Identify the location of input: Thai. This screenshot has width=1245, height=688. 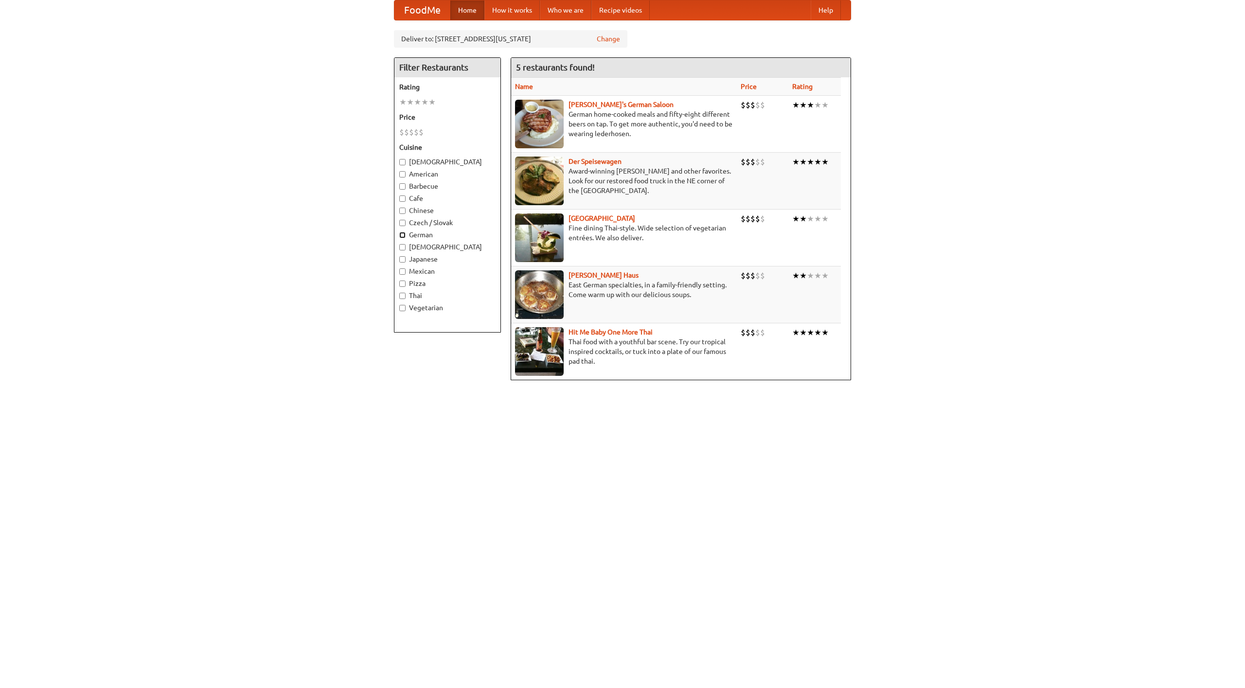
(402, 296).